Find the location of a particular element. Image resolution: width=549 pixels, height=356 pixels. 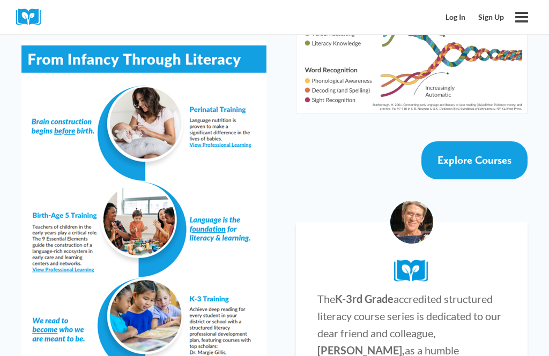

img: Cox Campus is located at coordinates (32, 17).